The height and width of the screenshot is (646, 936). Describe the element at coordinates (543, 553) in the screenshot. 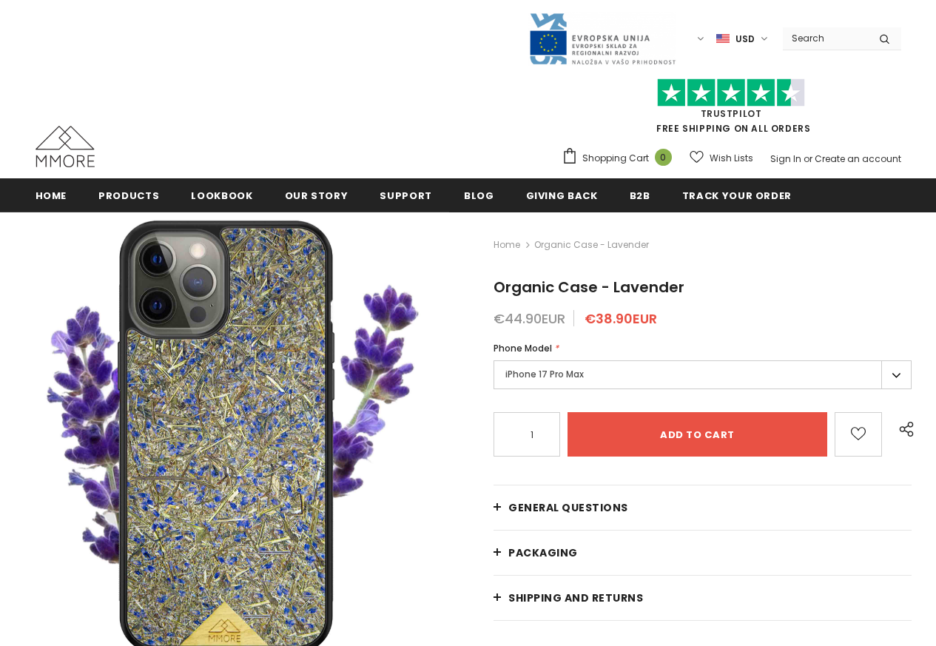

I see `span: PACKAGING` at that location.